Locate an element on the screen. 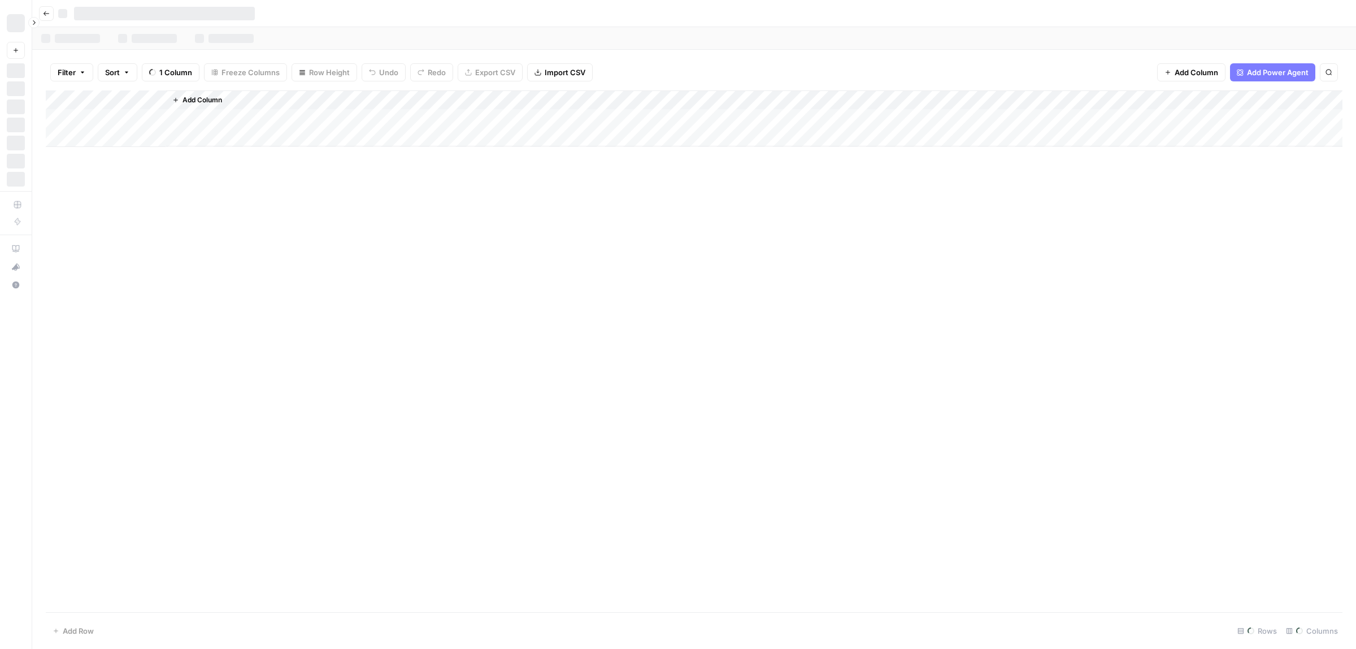 Image resolution: width=1356 pixels, height=649 pixels. span: Undo is located at coordinates (389, 72).